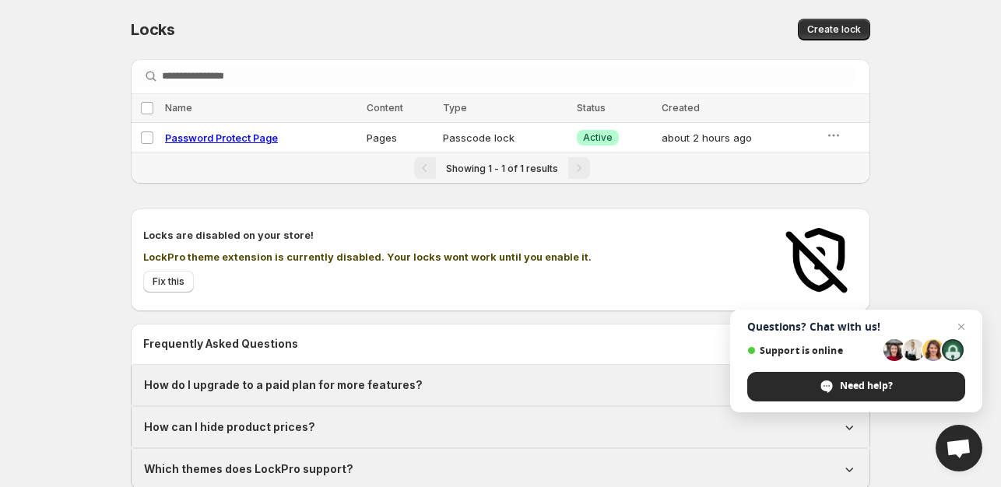 This screenshot has height=487, width=1001. What do you see at coordinates (454, 107) in the screenshot?
I see `span: Type` at bounding box center [454, 107].